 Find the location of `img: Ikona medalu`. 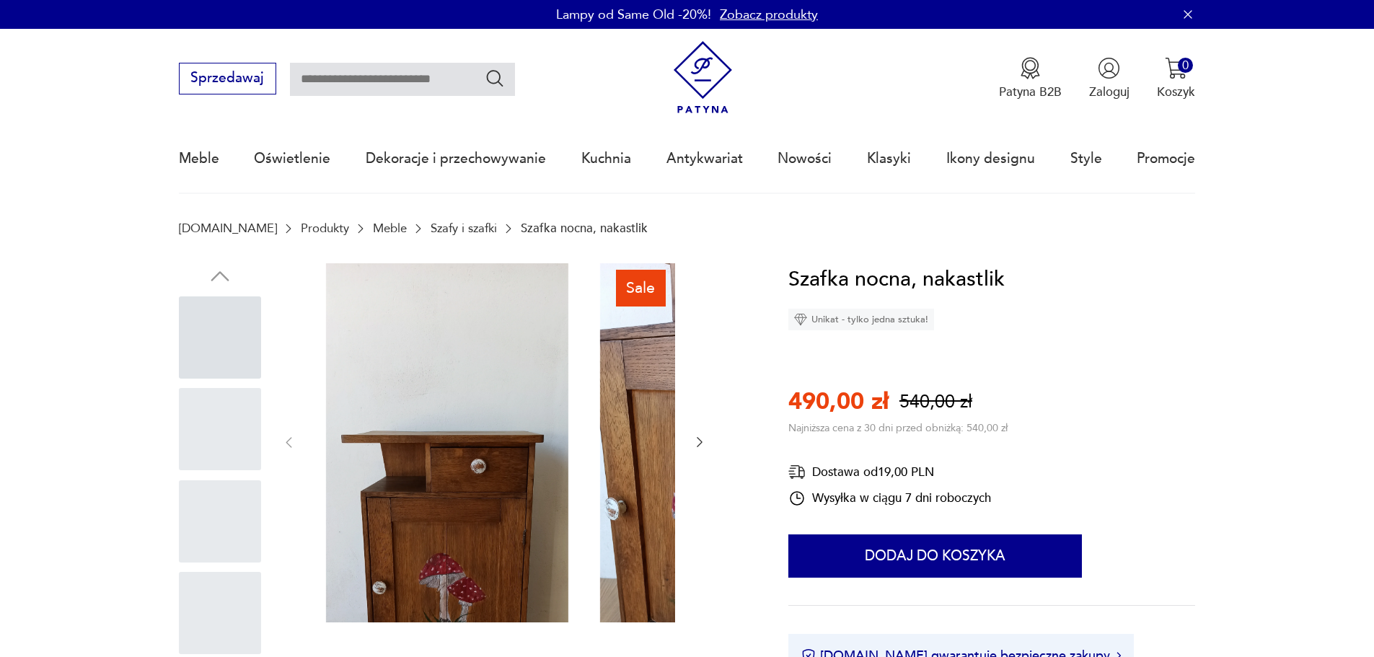

img: Ikona medalu is located at coordinates (1030, 68).